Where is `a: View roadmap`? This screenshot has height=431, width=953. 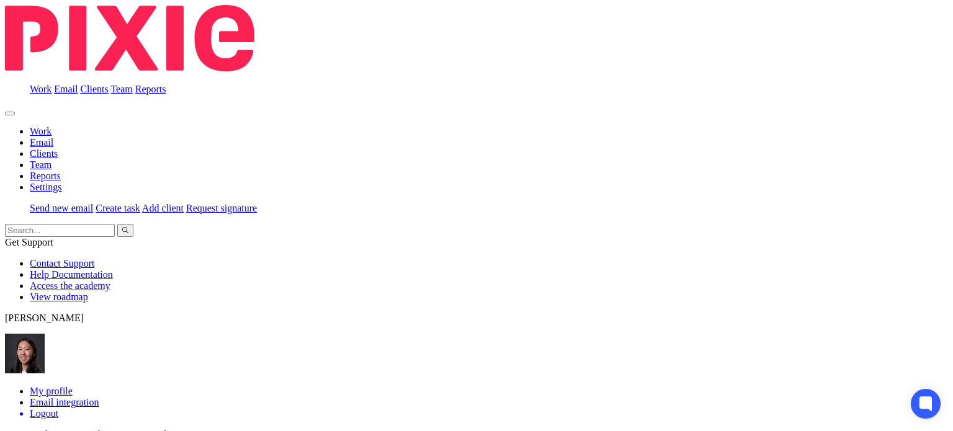
a: View roadmap is located at coordinates (59, 297).